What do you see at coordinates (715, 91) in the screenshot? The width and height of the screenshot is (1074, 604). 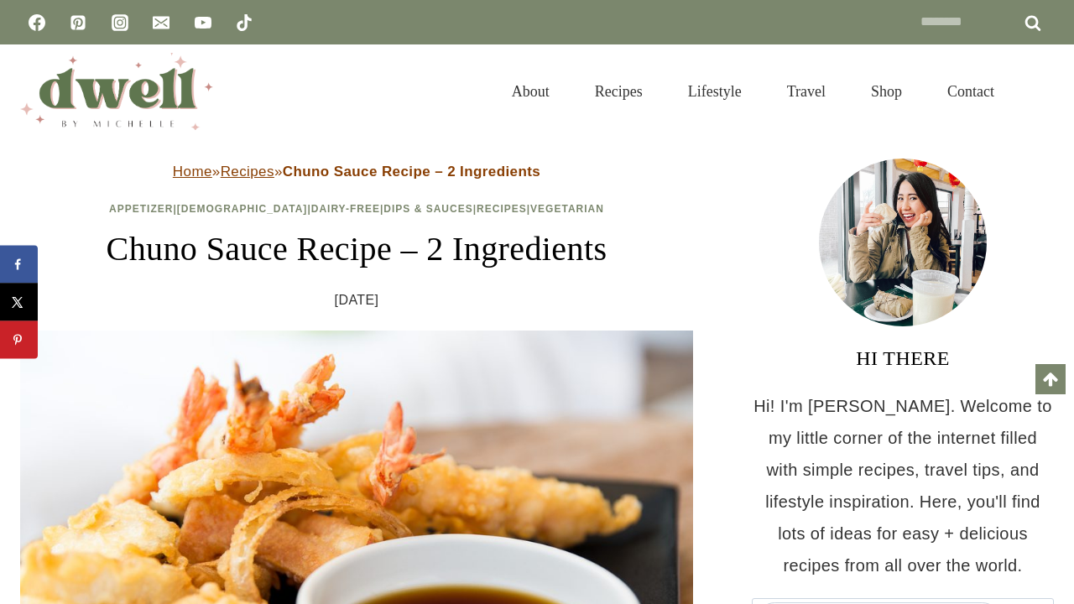 I see `a: Lifestyle` at bounding box center [715, 91].